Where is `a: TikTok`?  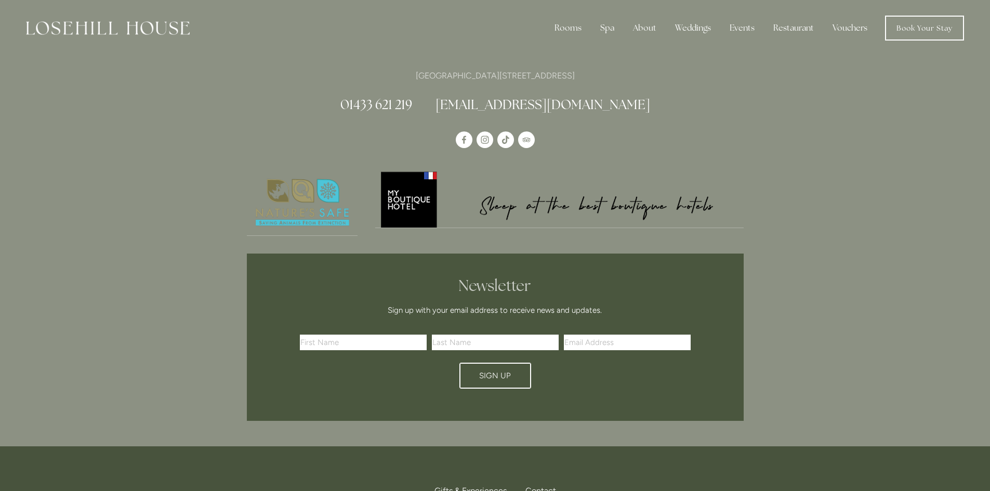
a: TikTok is located at coordinates (506, 140).